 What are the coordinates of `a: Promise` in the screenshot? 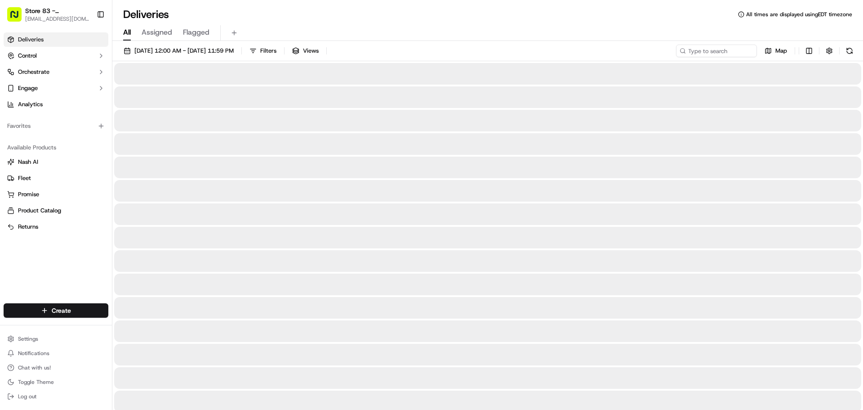 It's located at (56, 194).